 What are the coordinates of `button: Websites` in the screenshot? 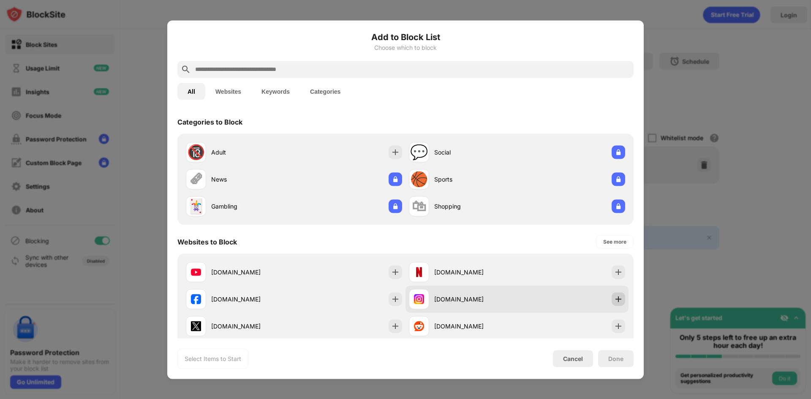 It's located at (228, 91).